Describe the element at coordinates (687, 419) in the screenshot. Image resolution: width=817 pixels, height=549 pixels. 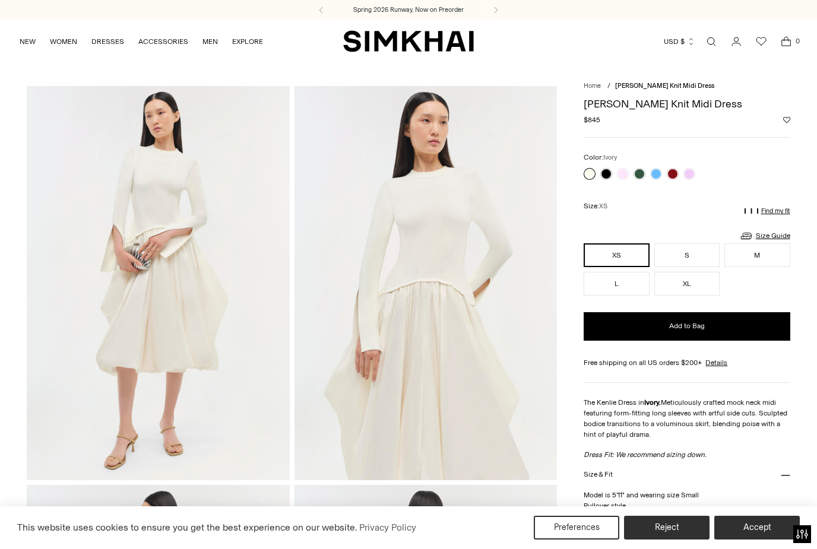
I see `p: The Kenlie Dress in` at that location.